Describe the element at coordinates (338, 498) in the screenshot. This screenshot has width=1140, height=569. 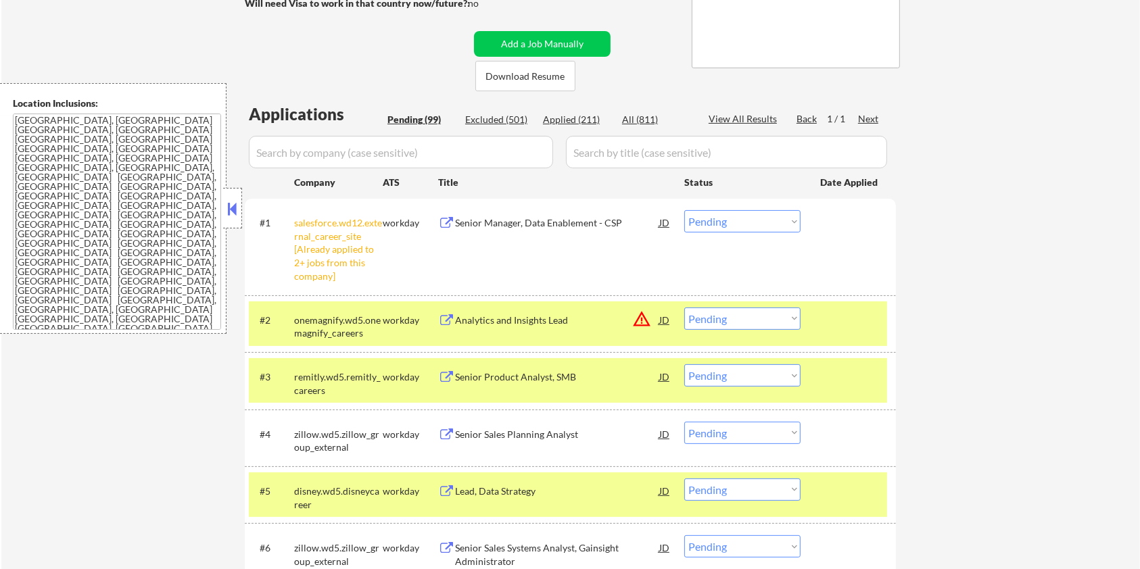
I see `div: disney.wd5.disneycareer` at that location.